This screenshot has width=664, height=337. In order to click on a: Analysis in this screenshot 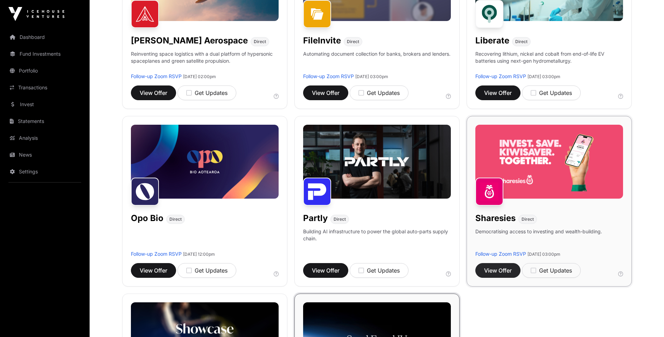, I will do `click(45, 138)`.